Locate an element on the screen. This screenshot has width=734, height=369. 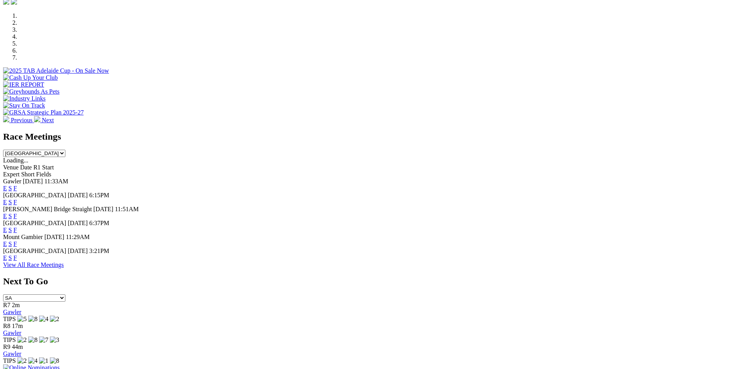
span: R1 Start is located at coordinates (43, 167).